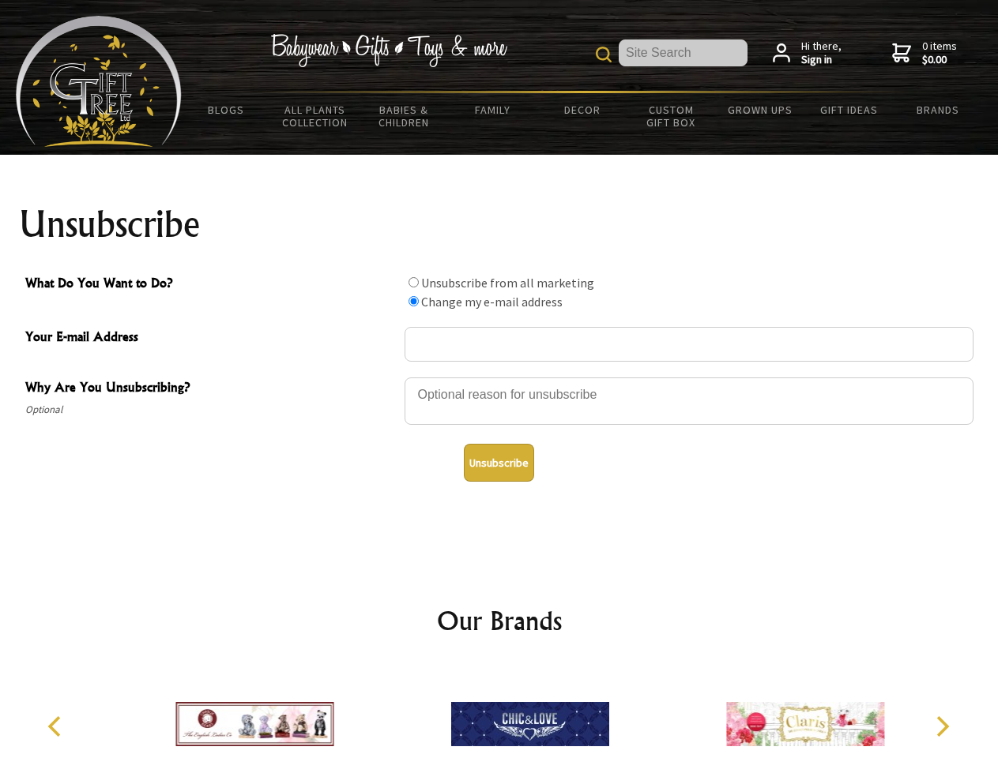 This screenshot has width=998, height=758. Describe the element at coordinates (689, 344) in the screenshot. I see `input: Your E-mail Address` at that location.